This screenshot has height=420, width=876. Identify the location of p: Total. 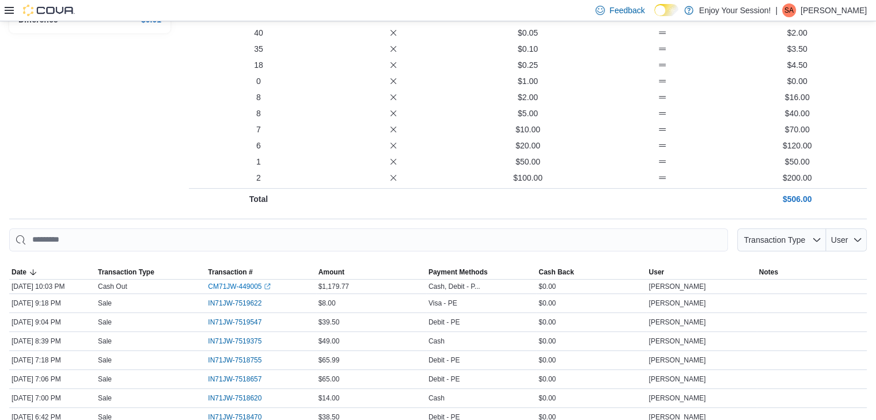
(259, 199).